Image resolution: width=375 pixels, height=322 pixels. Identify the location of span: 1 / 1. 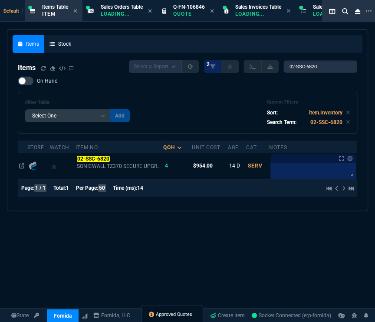
(40, 188).